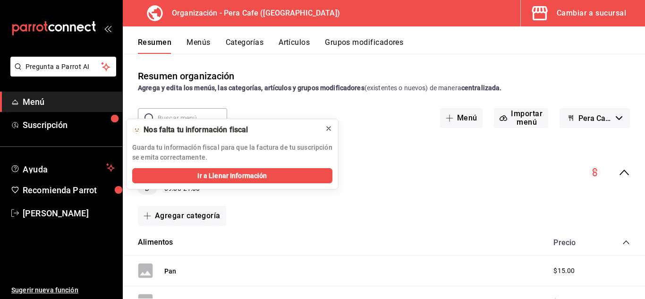  I want to click on div: Cambiar a sucursal, so click(591, 13).